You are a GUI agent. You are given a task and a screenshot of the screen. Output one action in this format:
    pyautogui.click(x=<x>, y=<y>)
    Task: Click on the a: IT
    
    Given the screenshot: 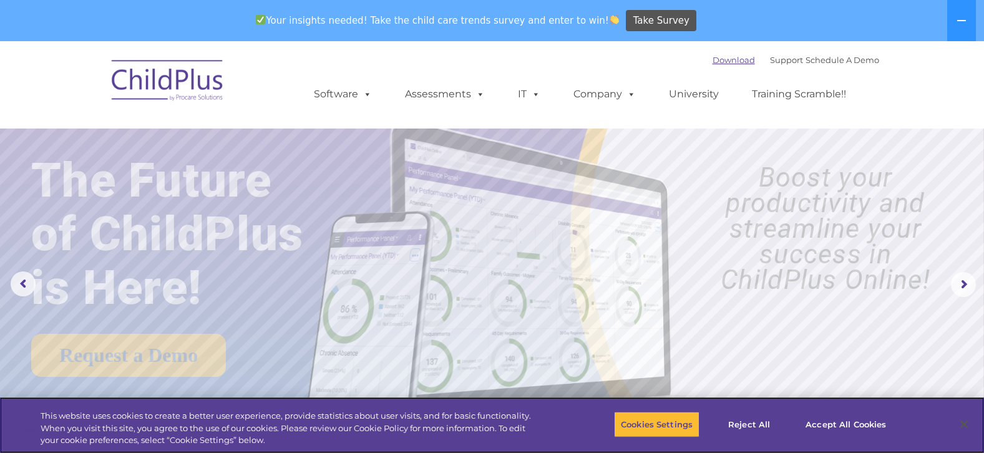 What is the action you would take?
    pyautogui.click(x=529, y=94)
    